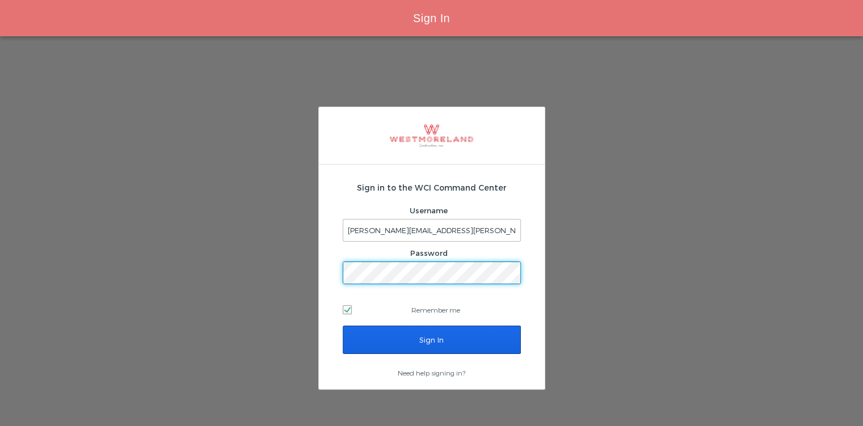  Describe the element at coordinates (431, 373) in the screenshot. I see `a: Need help signing in?` at that location.